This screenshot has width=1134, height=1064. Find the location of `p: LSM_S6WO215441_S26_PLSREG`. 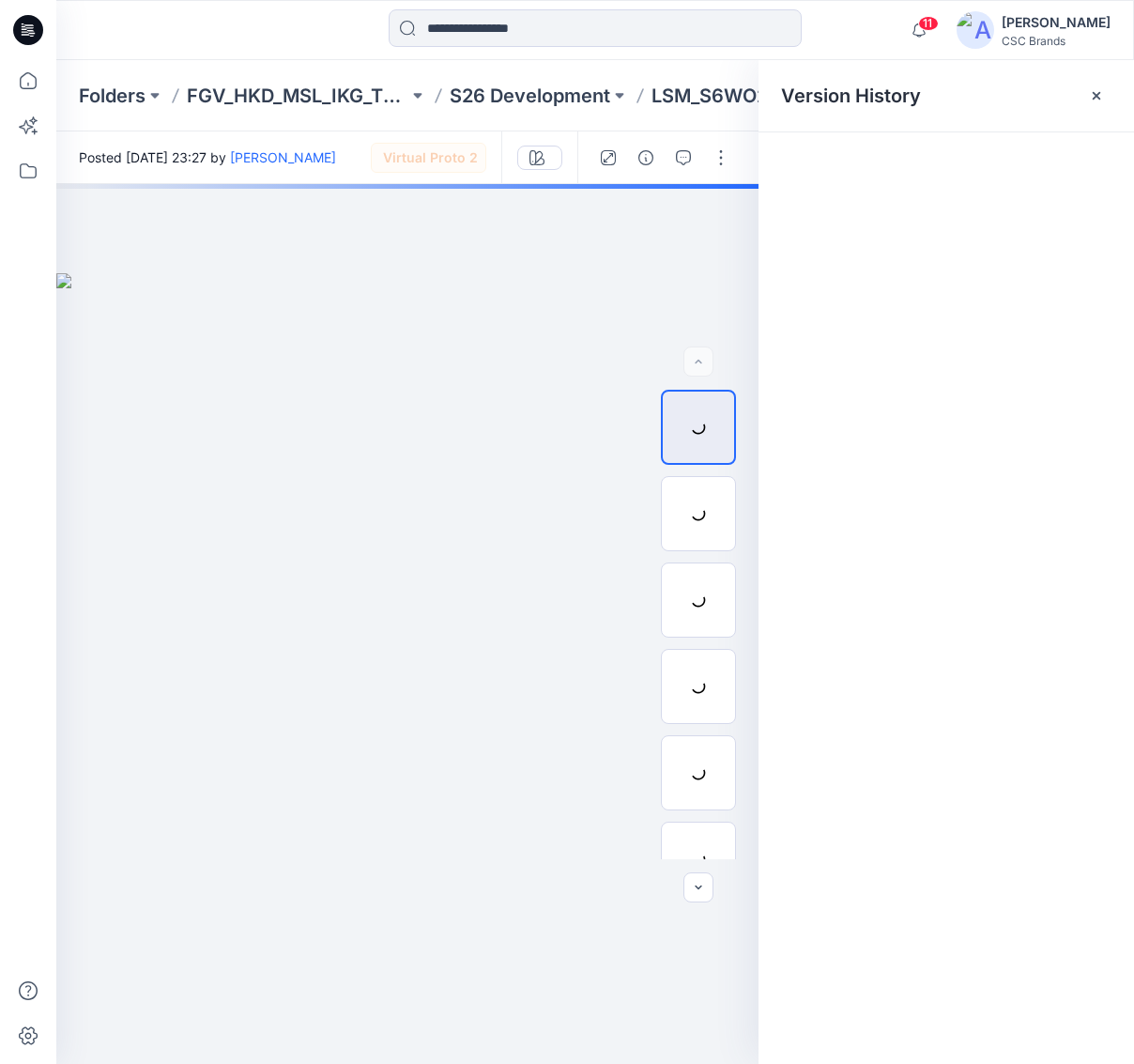

p: LSM_S6WO215441_S26_PLSREG is located at coordinates (762, 96).